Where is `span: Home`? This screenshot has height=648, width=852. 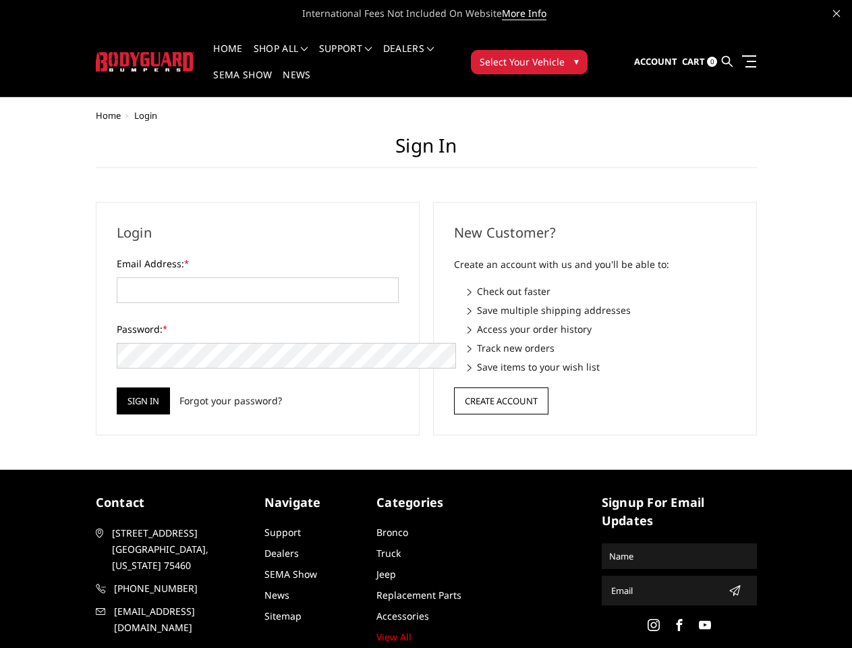 span: Home is located at coordinates (108, 115).